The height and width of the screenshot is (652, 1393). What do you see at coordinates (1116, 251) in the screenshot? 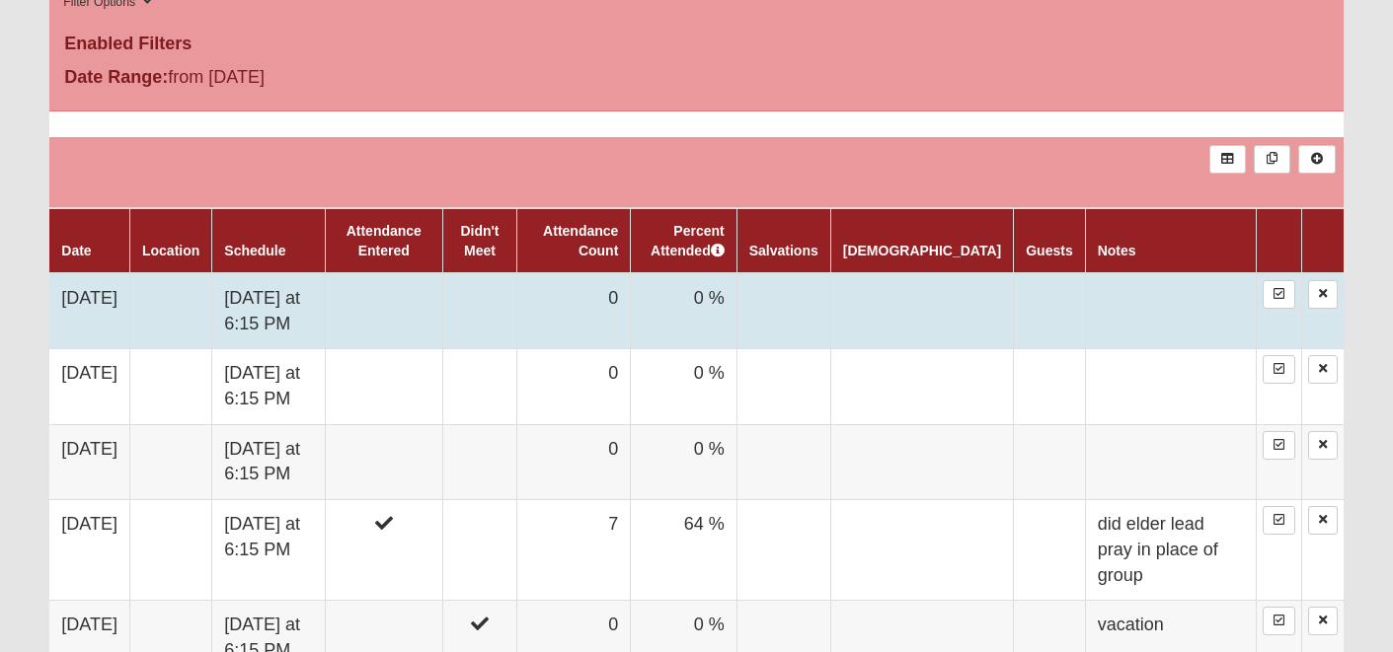
I see `a: Notes` at bounding box center [1116, 251].